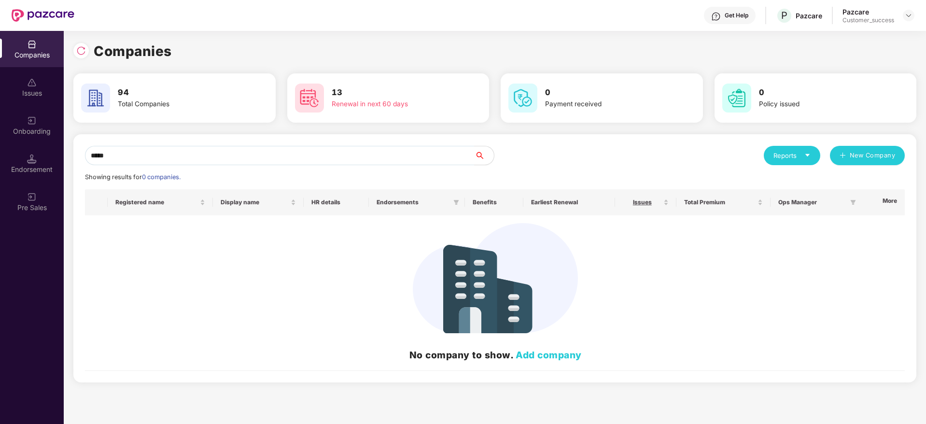 The width and height of the screenshot is (926, 424). I want to click on span: New Company, so click(872, 155).